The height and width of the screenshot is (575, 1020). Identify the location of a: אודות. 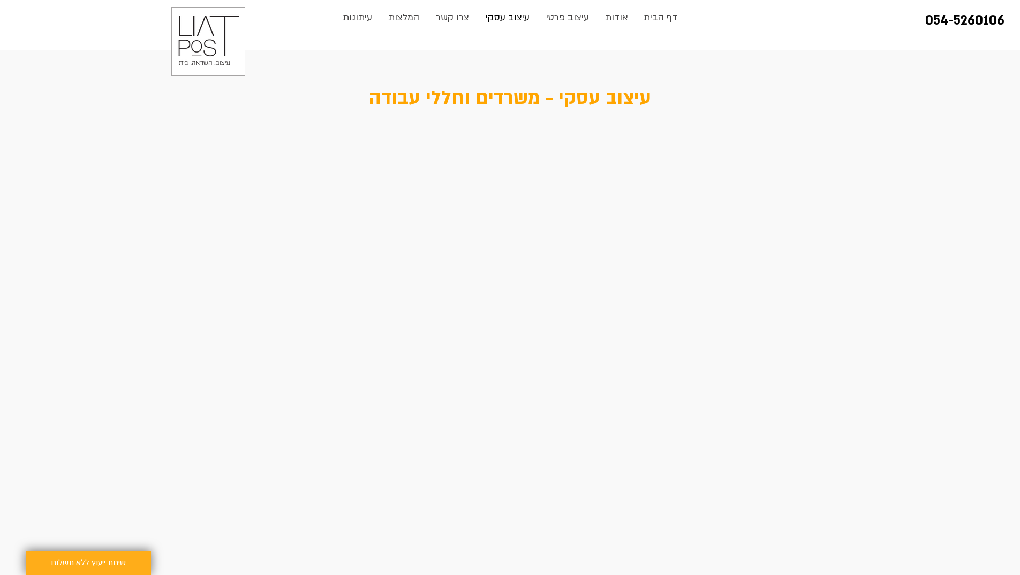
(617, 18).